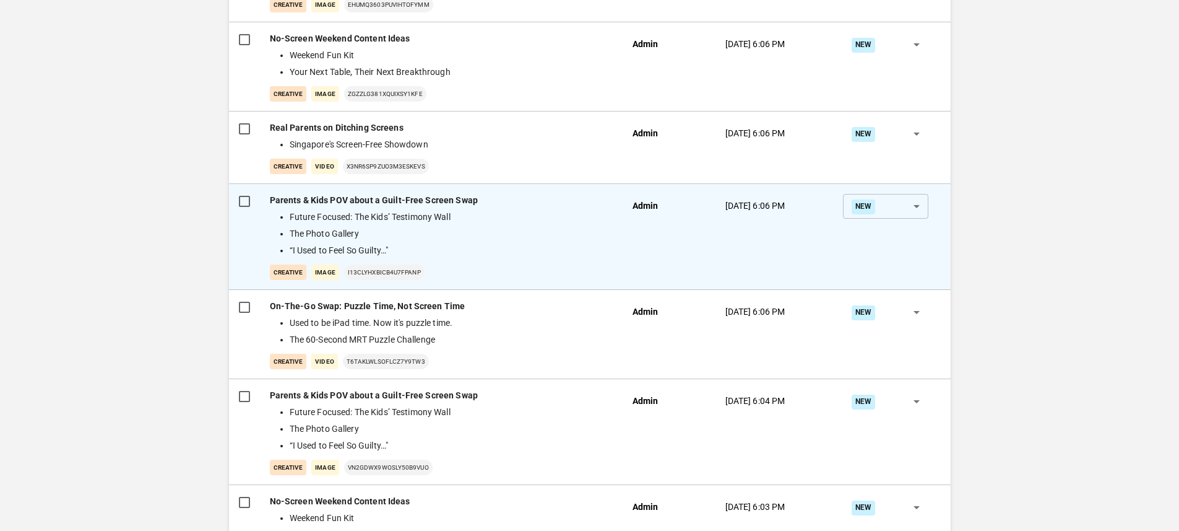 The width and height of the screenshot is (1179, 531). Describe the element at coordinates (441, 128) in the screenshot. I see `p: Real Parents on Ditching Screens` at that location.